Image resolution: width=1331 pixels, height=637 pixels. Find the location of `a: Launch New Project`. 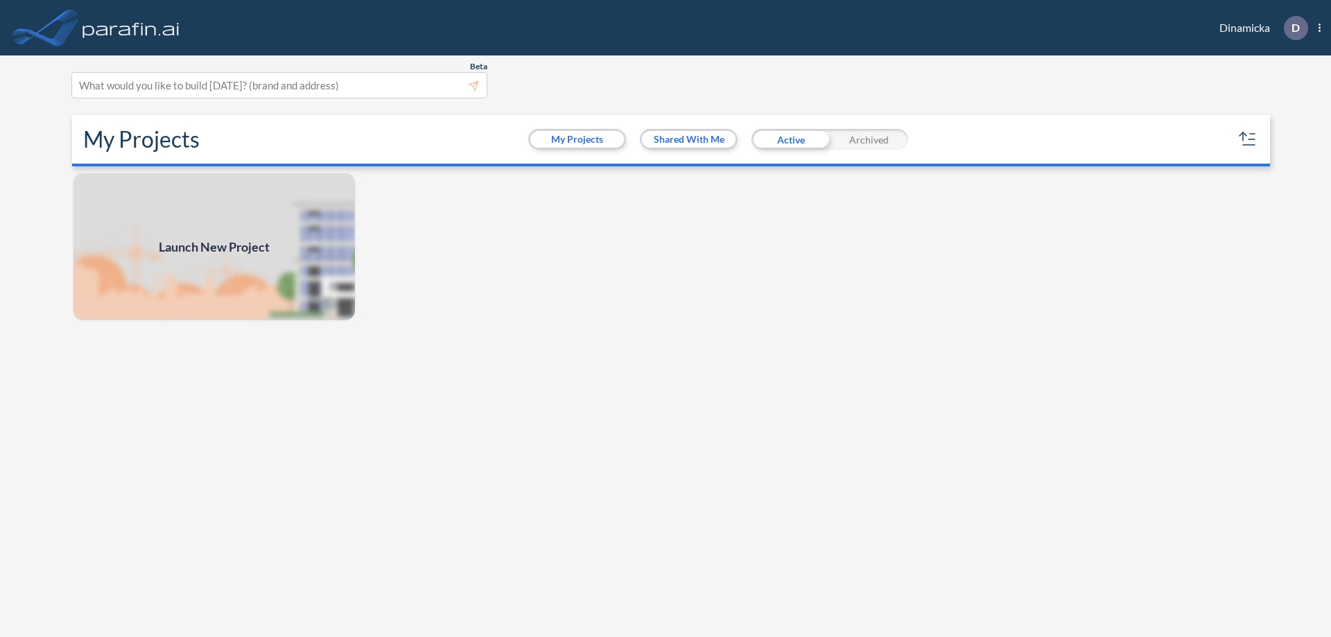

a: Launch New Project is located at coordinates (214, 247).